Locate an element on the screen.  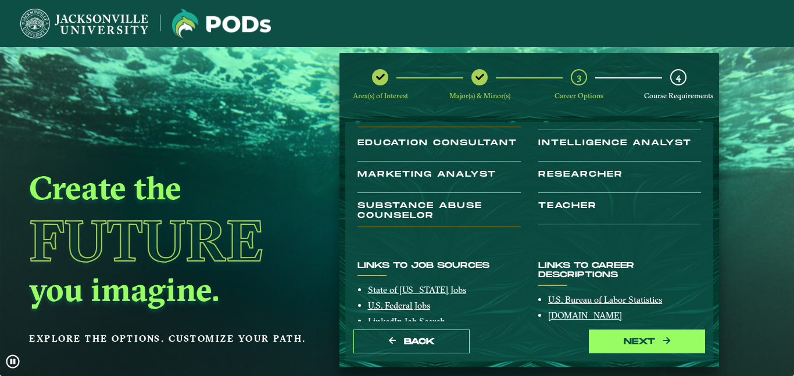
h3: Substance Abuse Counselor is located at coordinates (439, 214).